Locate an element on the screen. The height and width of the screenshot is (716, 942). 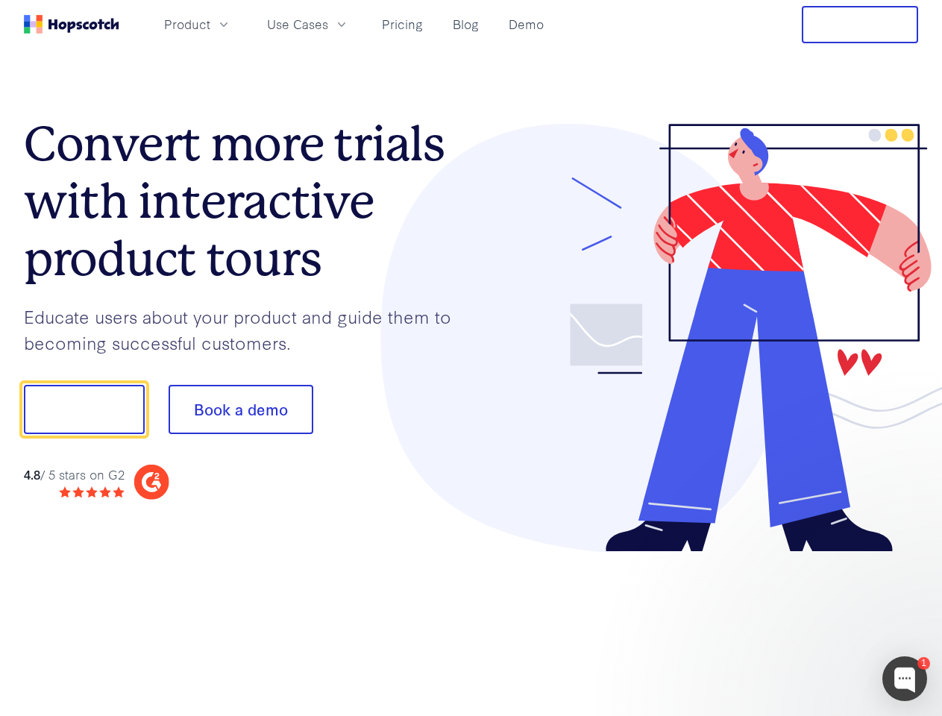
button: Use Cases is located at coordinates (308, 24).